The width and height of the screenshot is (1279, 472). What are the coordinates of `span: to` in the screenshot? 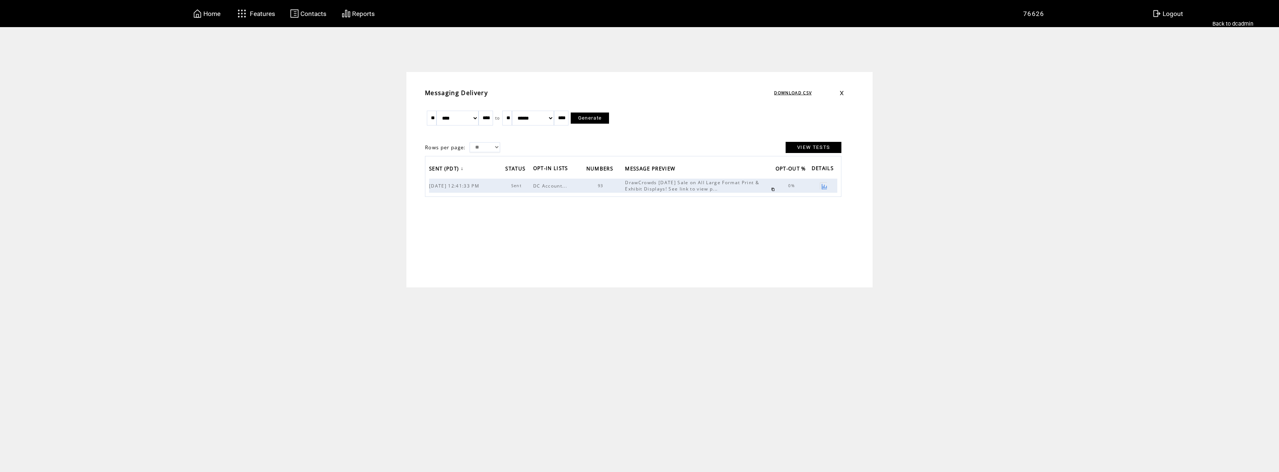 It's located at (497, 118).